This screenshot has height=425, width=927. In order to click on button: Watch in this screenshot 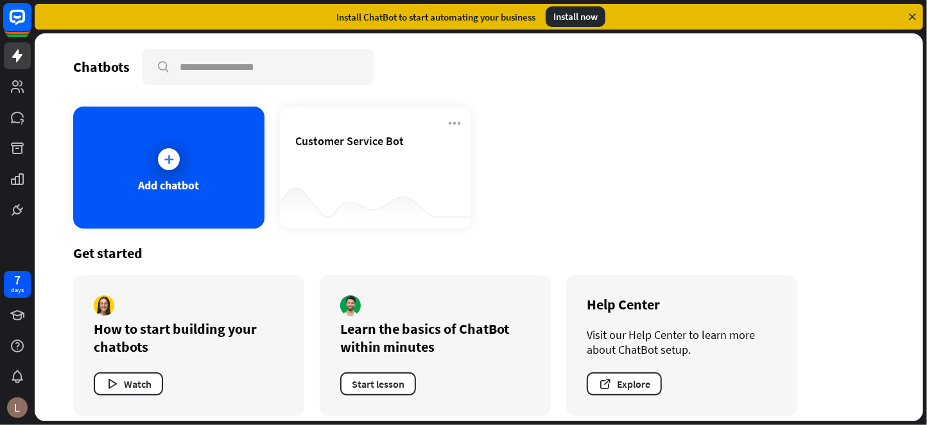, I will do `click(128, 384)`.